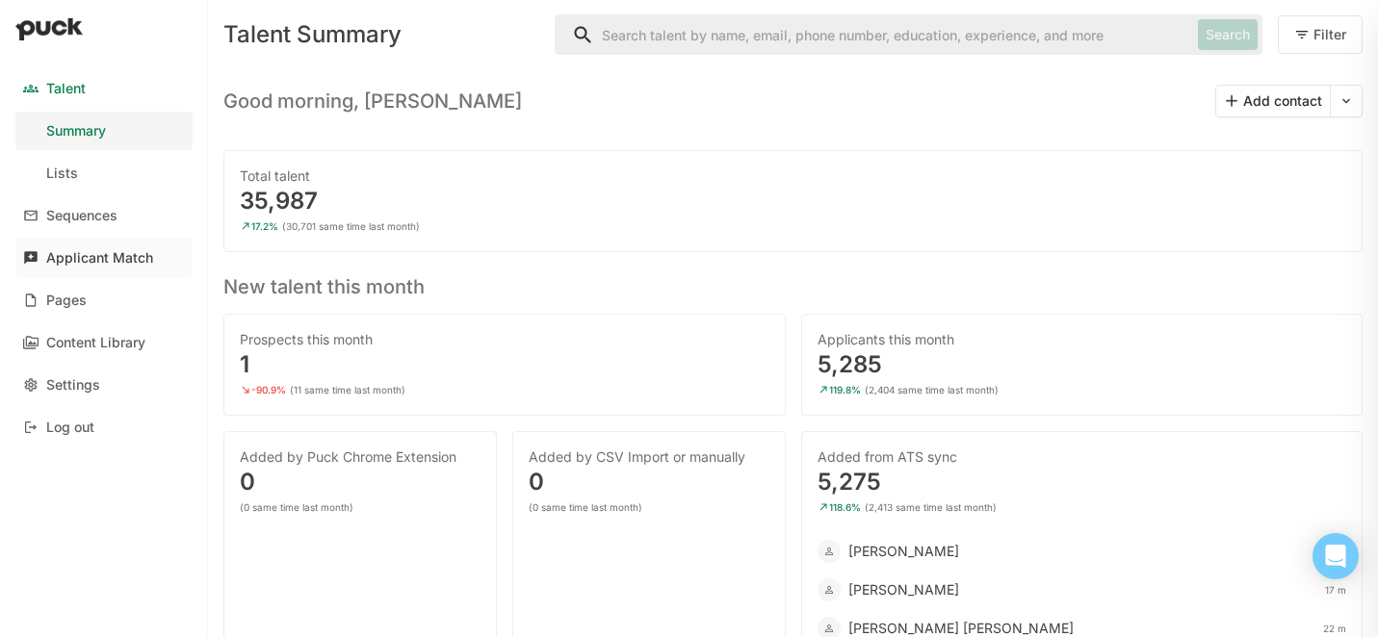 Image resolution: width=1378 pixels, height=637 pixels. Describe the element at coordinates (792, 176) in the screenshot. I see `div: Total talent` at that location.